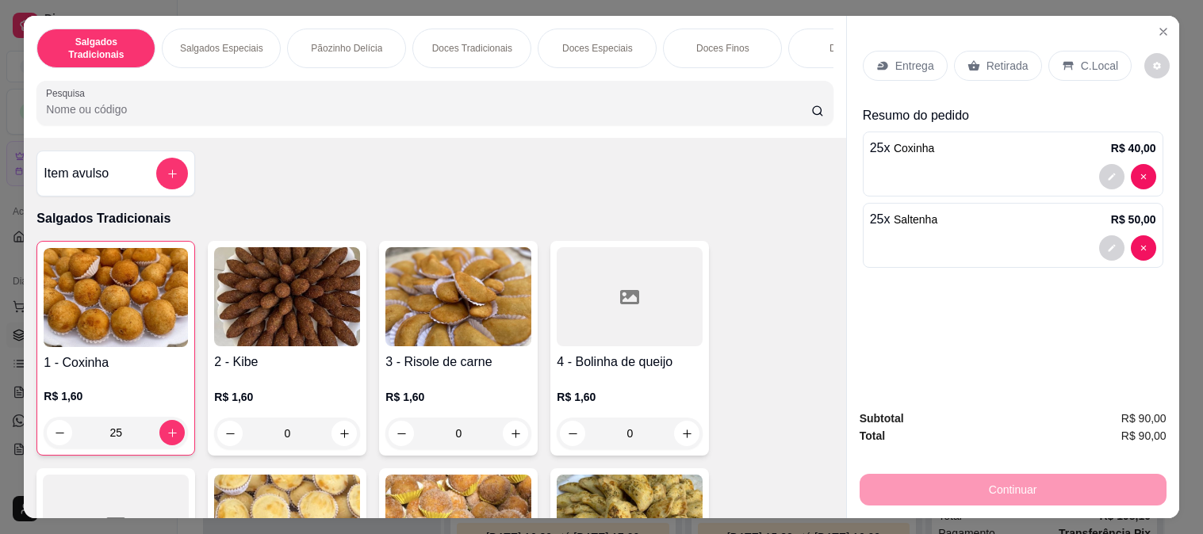  I want to click on p: Pãozinho Delícia, so click(346, 48).